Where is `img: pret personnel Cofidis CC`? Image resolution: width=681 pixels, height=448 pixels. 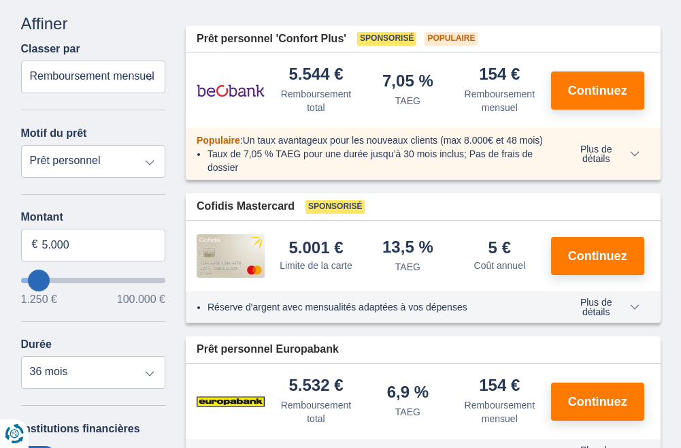 img: pret personnel Cofidis CC is located at coordinates (231, 256).